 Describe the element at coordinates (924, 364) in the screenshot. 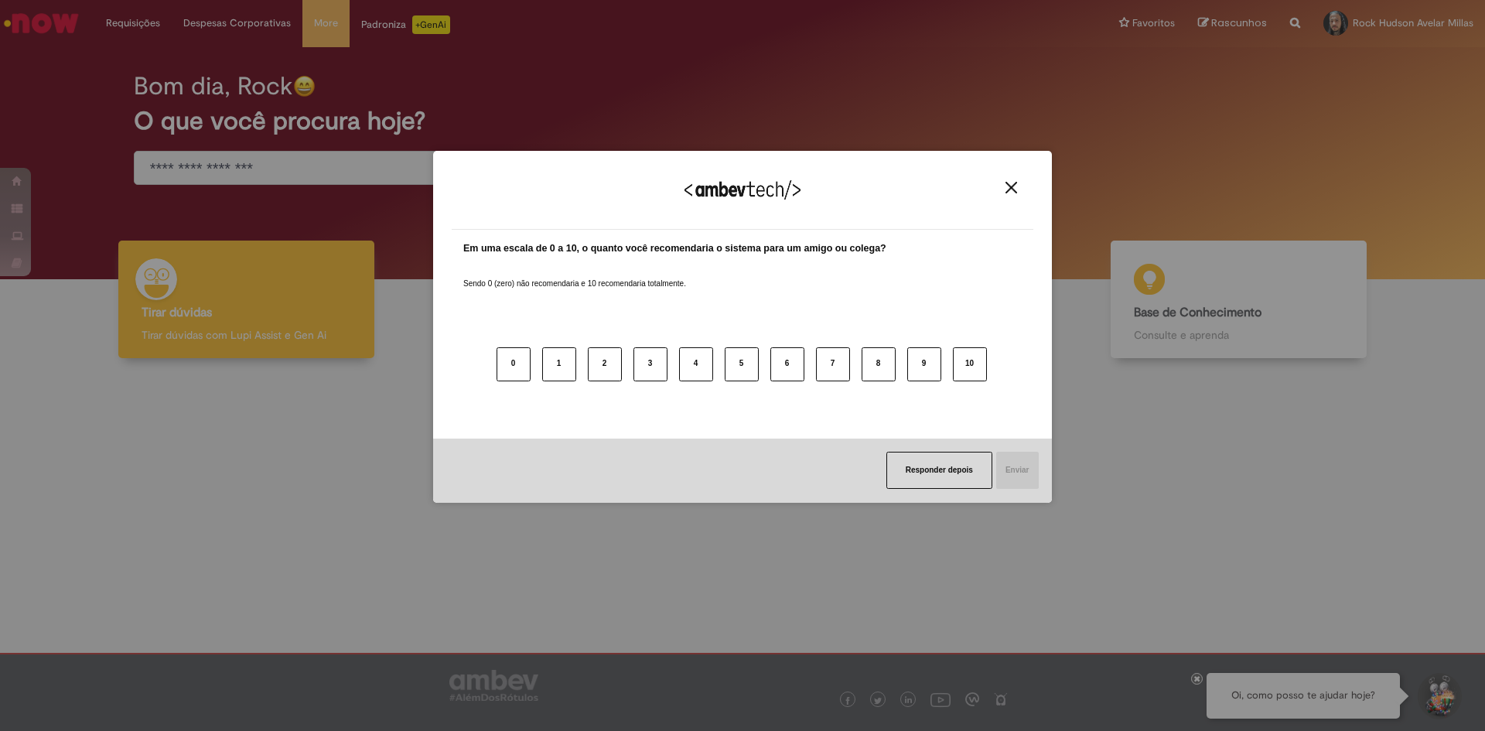

I see `button: 9` at that location.